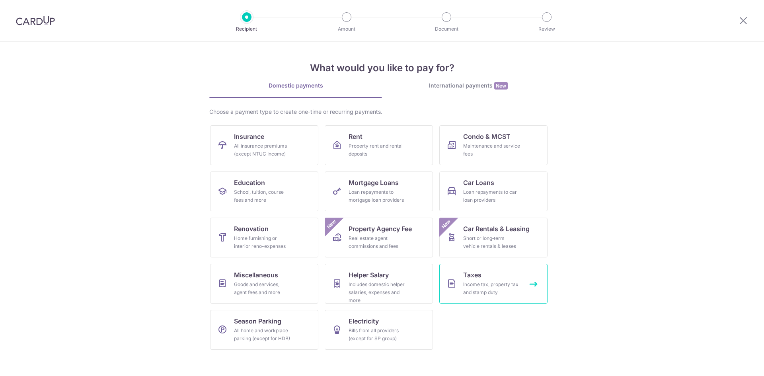 The width and height of the screenshot is (764, 376). What do you see at coordinates (249, 183) in the screenshot?
I see `span: Education` at bounding box center [249, 183].